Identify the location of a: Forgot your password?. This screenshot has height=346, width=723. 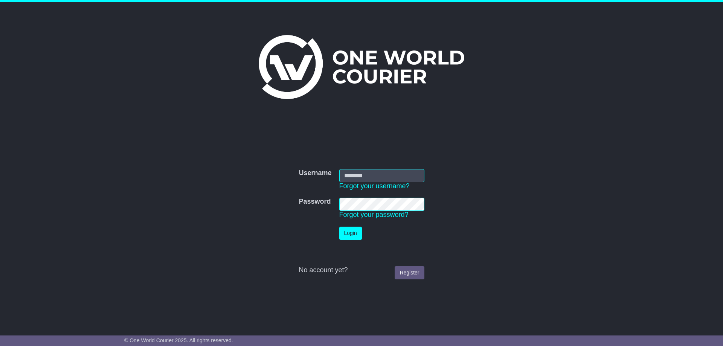
(374, 215).